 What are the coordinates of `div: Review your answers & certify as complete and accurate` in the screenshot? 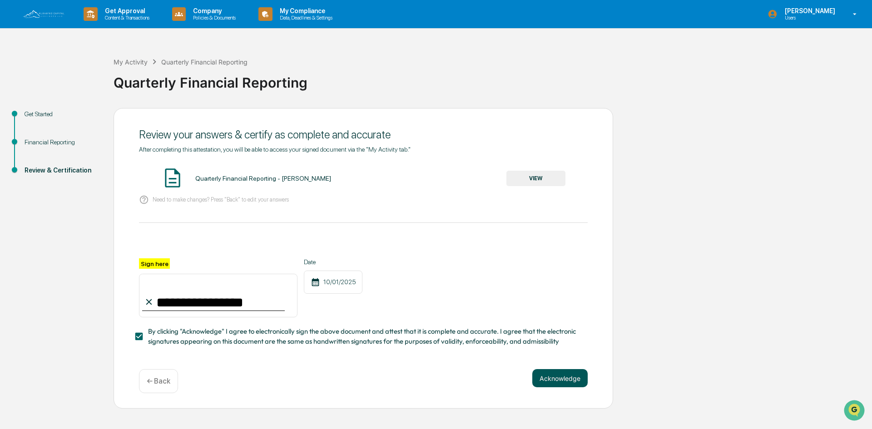 It's located at (363, 134).